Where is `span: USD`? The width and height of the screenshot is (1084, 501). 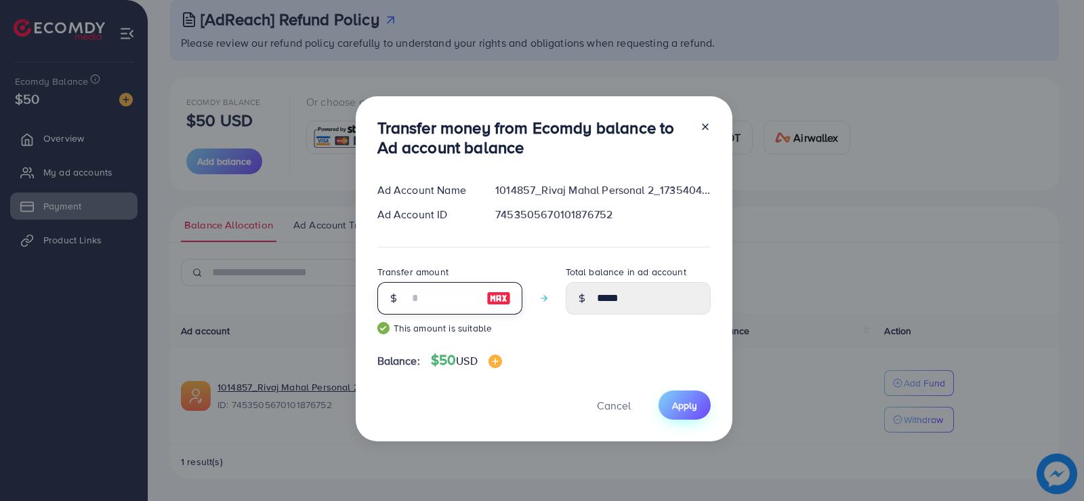
span: USD is located at coordinates (466, 360).